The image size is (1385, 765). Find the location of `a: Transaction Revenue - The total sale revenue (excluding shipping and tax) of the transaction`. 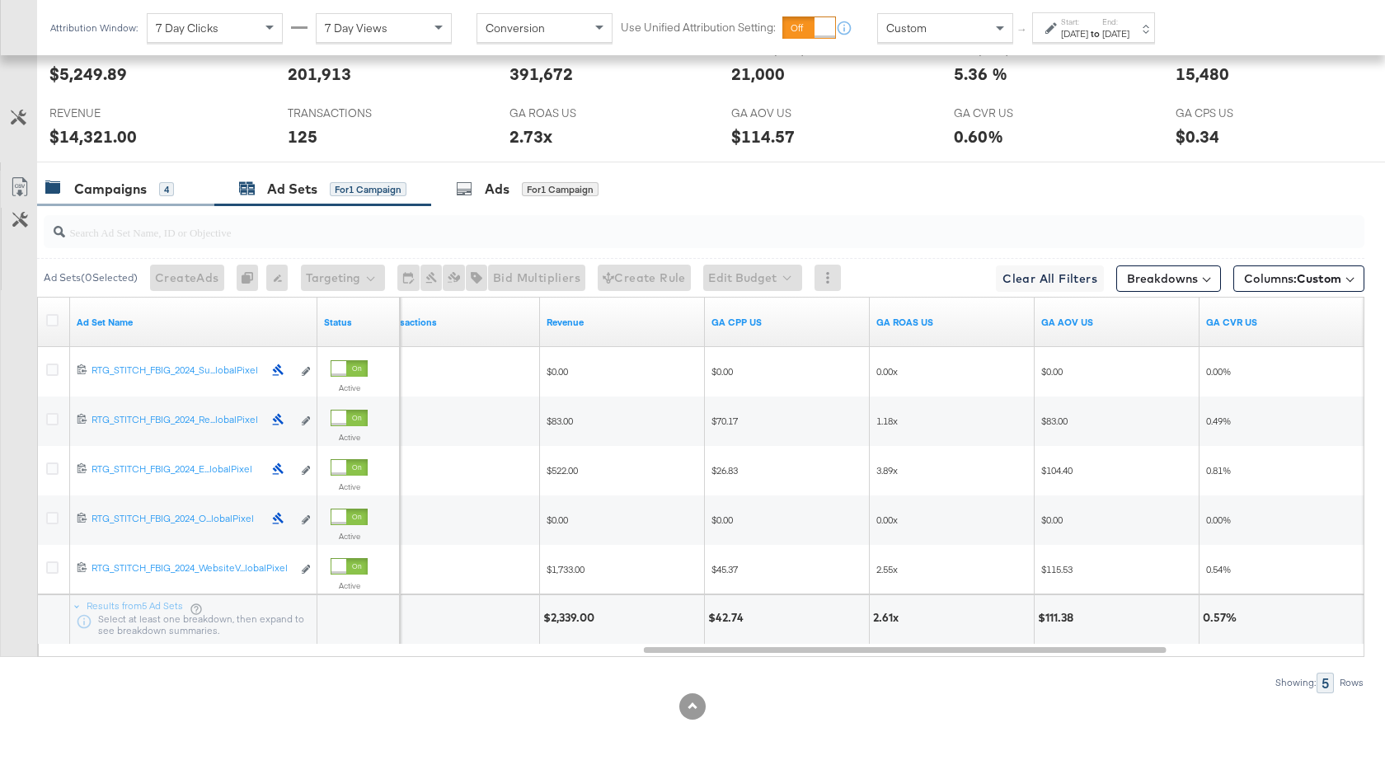

a: Transaction Revenue - The total sale revenue (excluding shipping and tax) of the transaction is located at coordinates (622, 322).